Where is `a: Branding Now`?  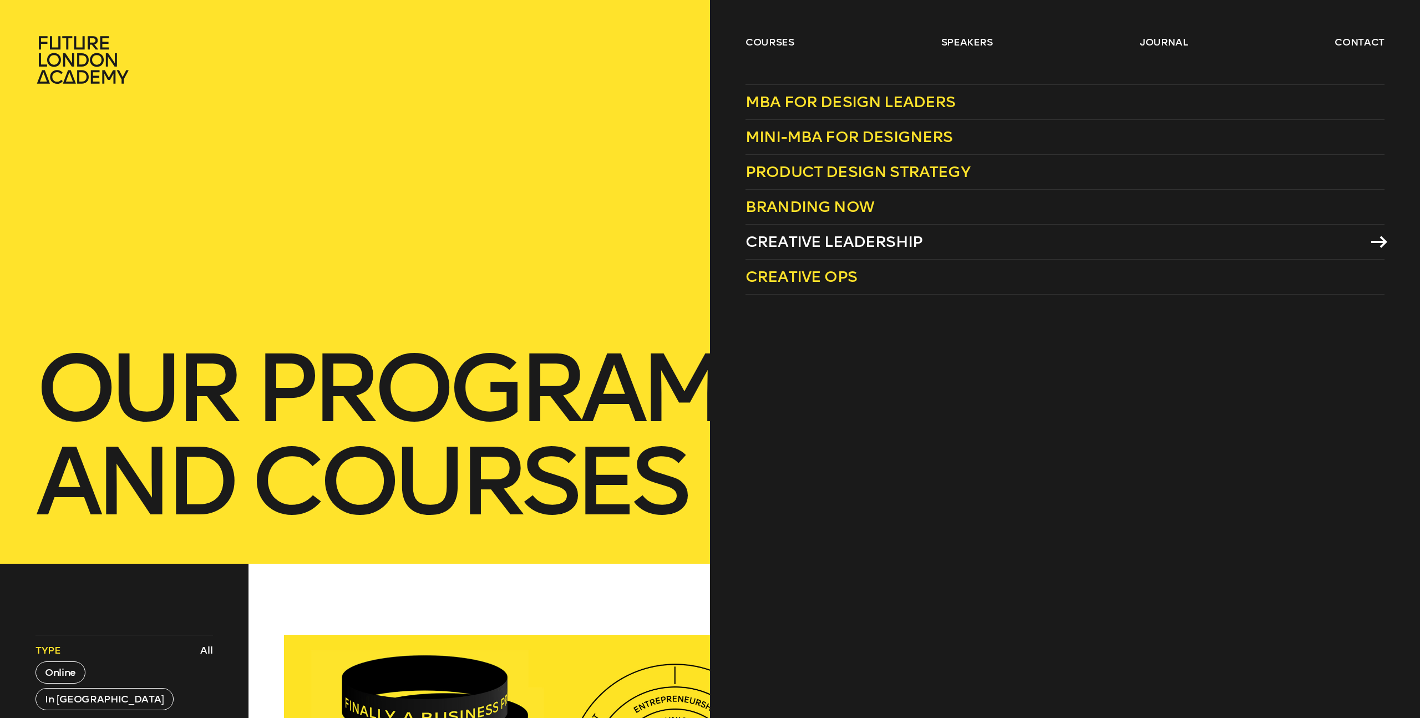 a: Branding Now is located at coordinates (1065, 207).